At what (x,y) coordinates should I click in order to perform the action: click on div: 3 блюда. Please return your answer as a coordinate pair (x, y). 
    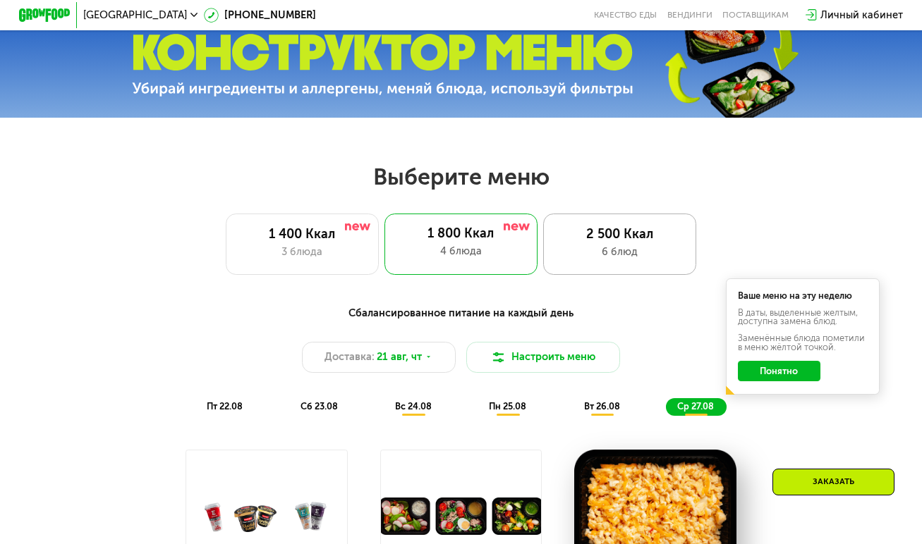
    Looking at the image, I should click on (303, 252).